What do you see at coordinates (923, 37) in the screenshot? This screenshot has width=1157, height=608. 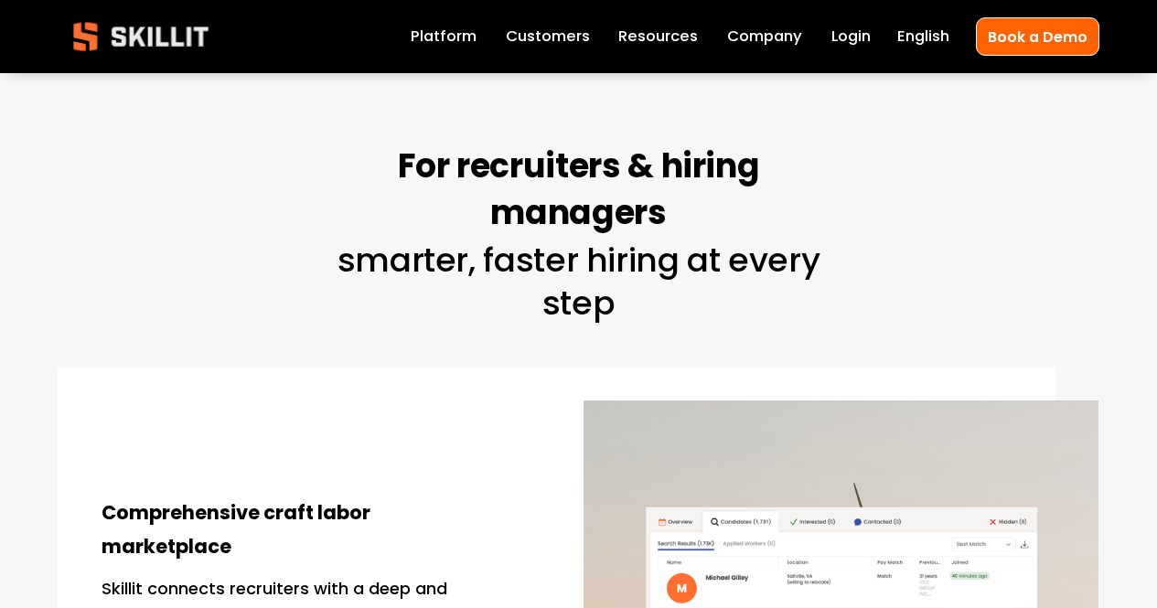 I see `span: English` at bounding box center [923, 37].